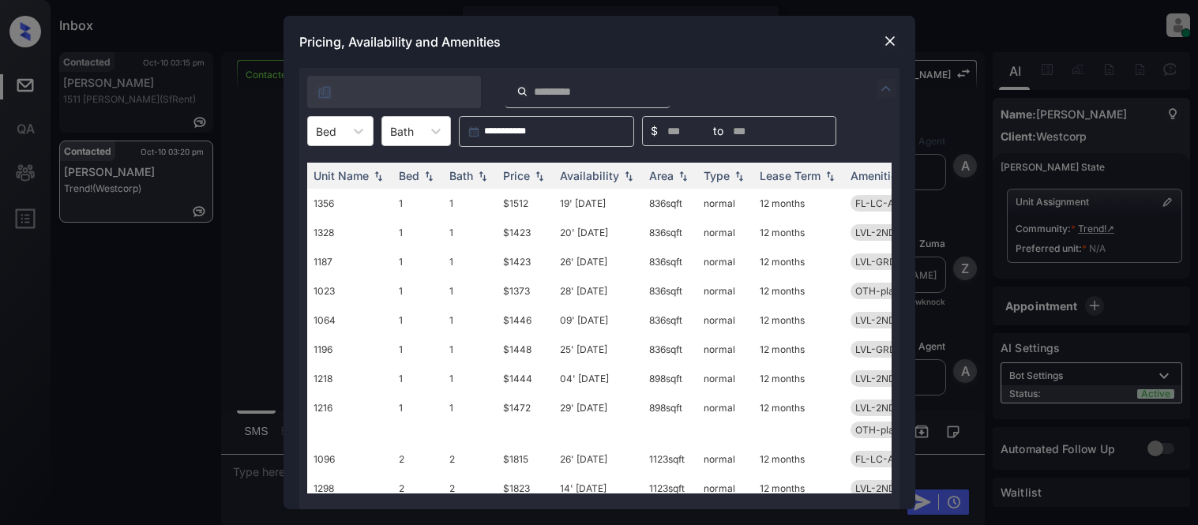  I want to click on div: Bed, so click(409, 175).